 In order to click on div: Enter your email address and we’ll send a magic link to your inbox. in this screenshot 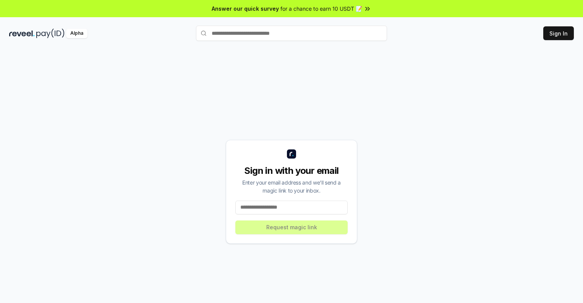, I will do `click(291, 186)`.